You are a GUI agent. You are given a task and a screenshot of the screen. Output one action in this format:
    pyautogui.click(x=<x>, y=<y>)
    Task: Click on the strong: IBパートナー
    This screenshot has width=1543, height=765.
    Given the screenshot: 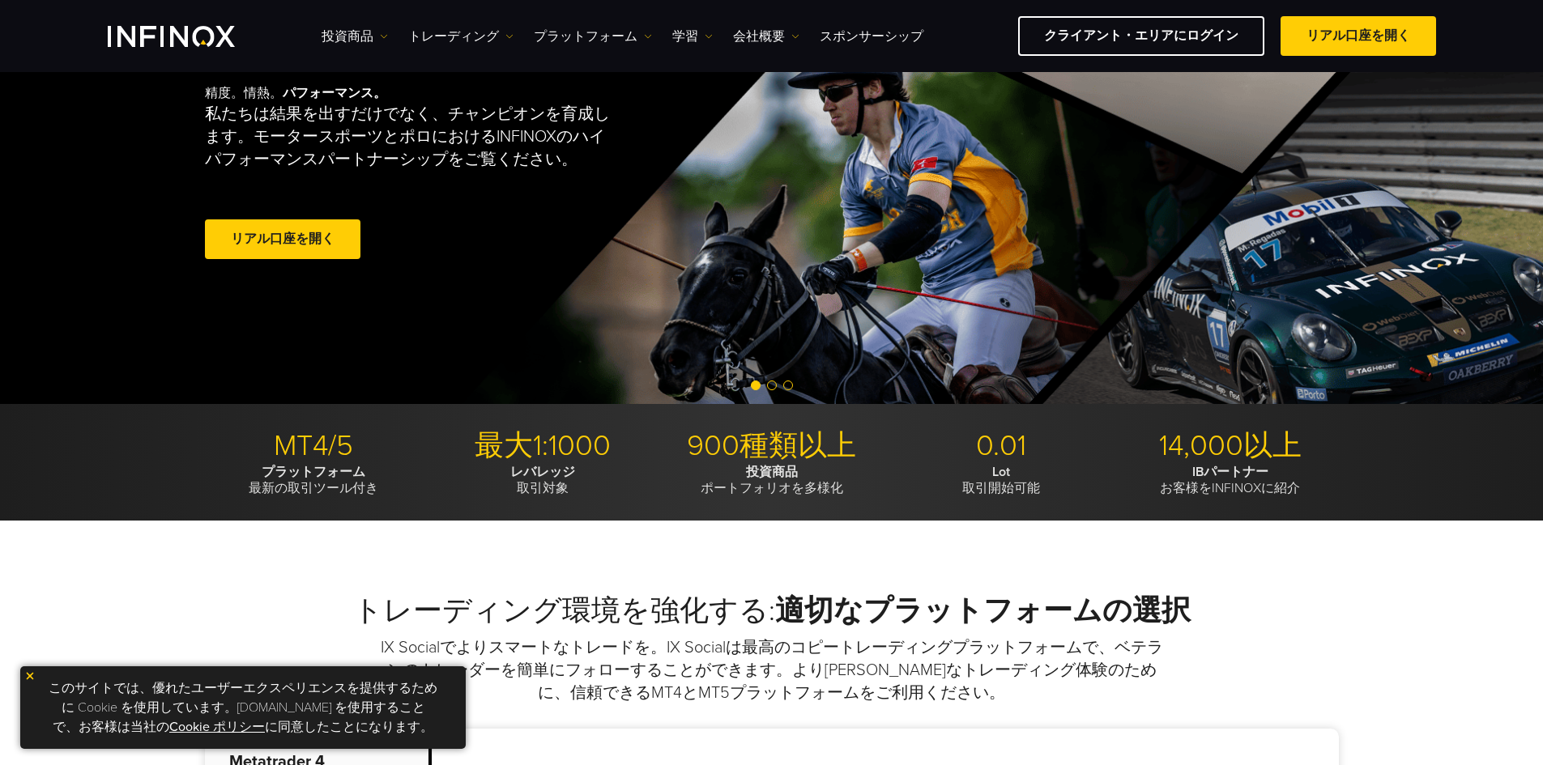 What is the action you would take?
    pyautogui.click(x=1230, y=472)
    